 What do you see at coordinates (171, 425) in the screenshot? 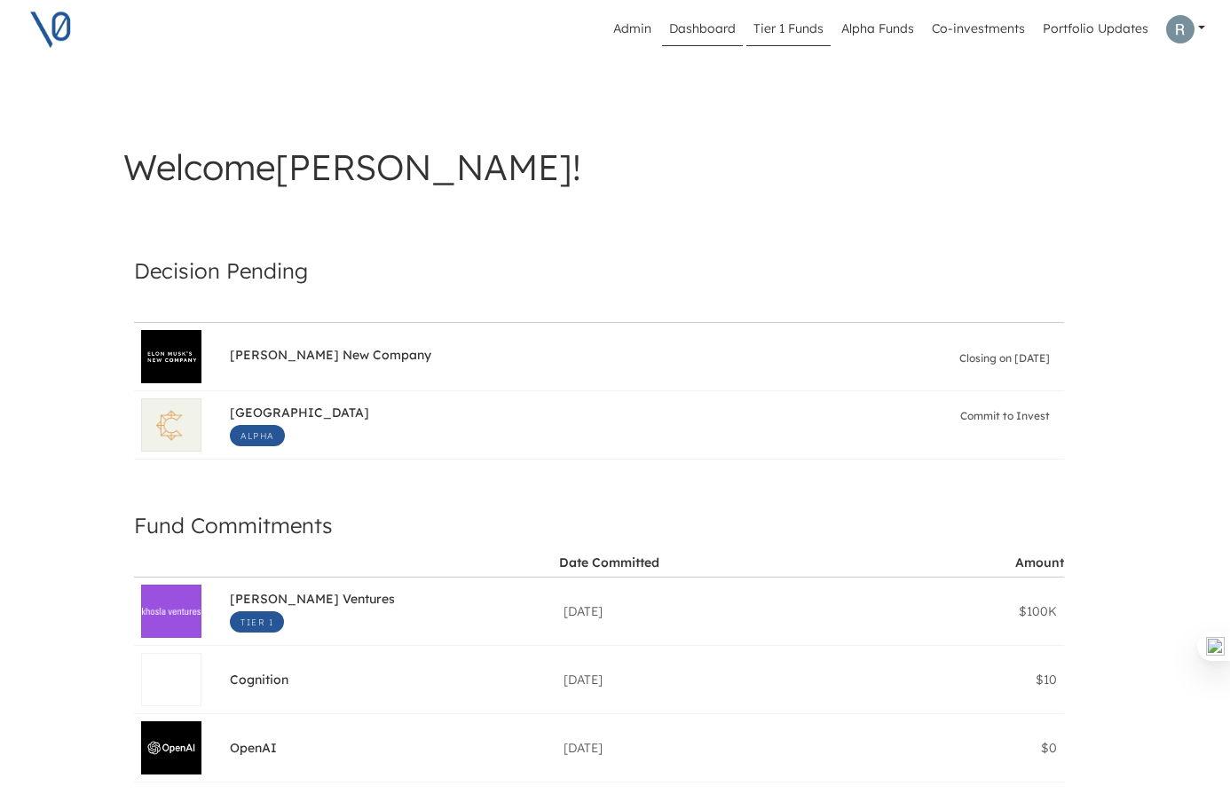
I see `img: South Park Commons` at bounding box center [171, 425].